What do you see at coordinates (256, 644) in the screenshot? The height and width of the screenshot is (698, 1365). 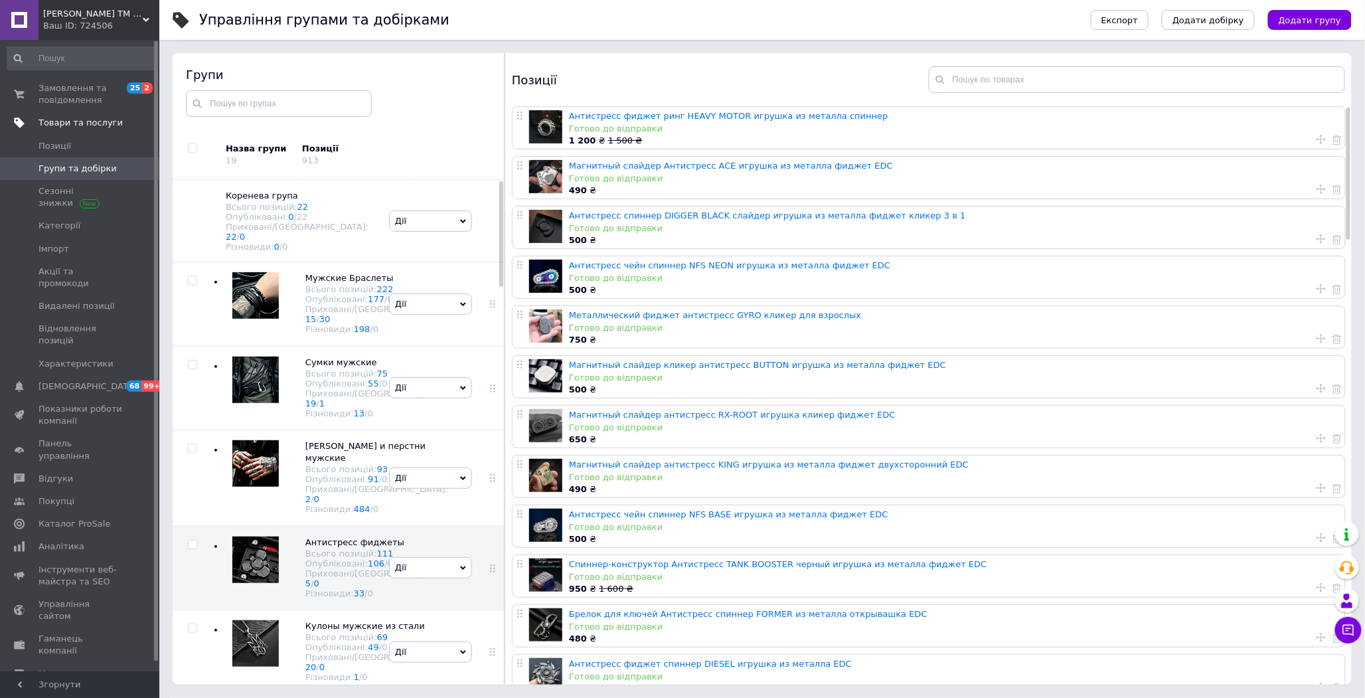 I see `img: Кулоны мужские из стали` at bounding box center [256, 644].